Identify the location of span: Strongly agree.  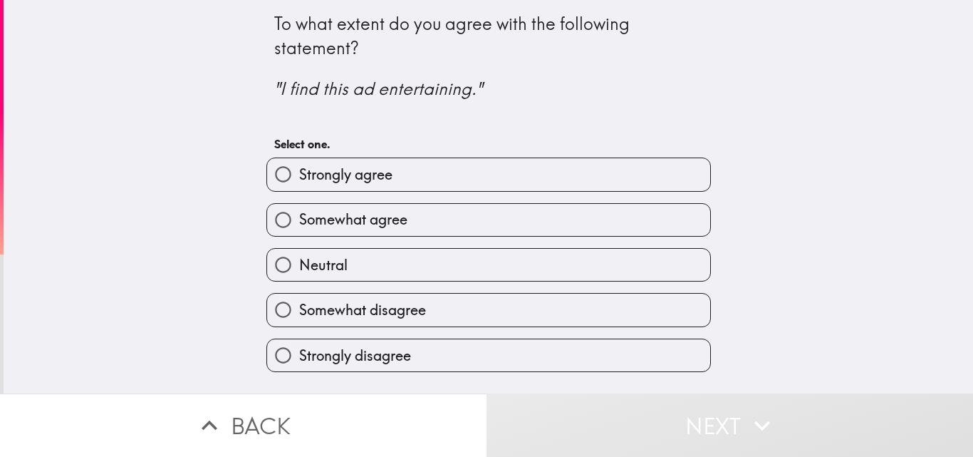
(345, 175).